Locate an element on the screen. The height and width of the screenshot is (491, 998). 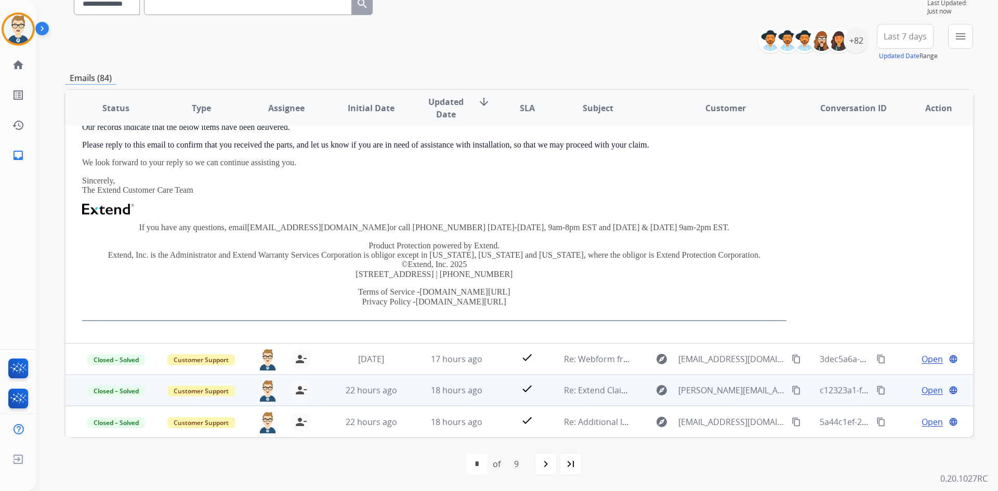
span: Type is located at coordinates (201, 108).